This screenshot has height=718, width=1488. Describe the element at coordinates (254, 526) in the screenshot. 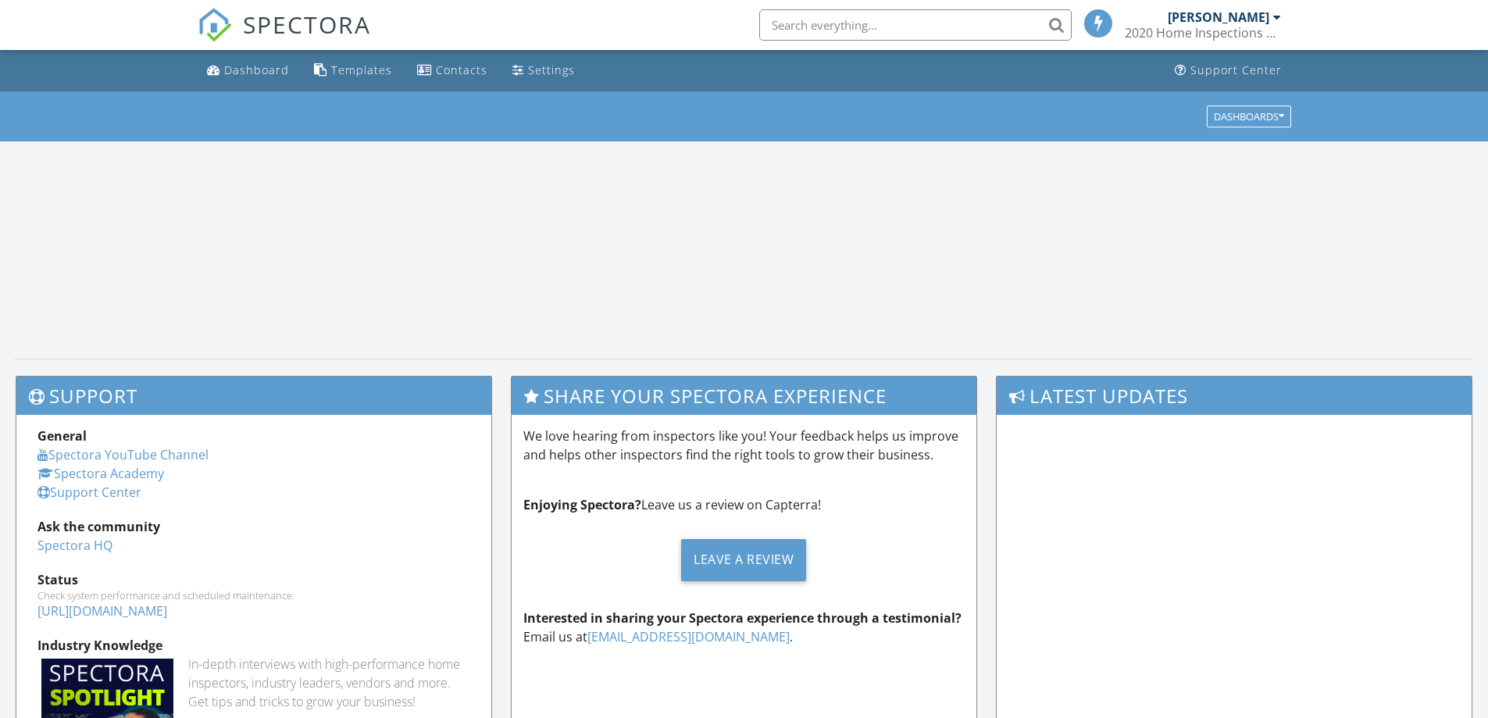

I see `div: Ask the community` at that location.